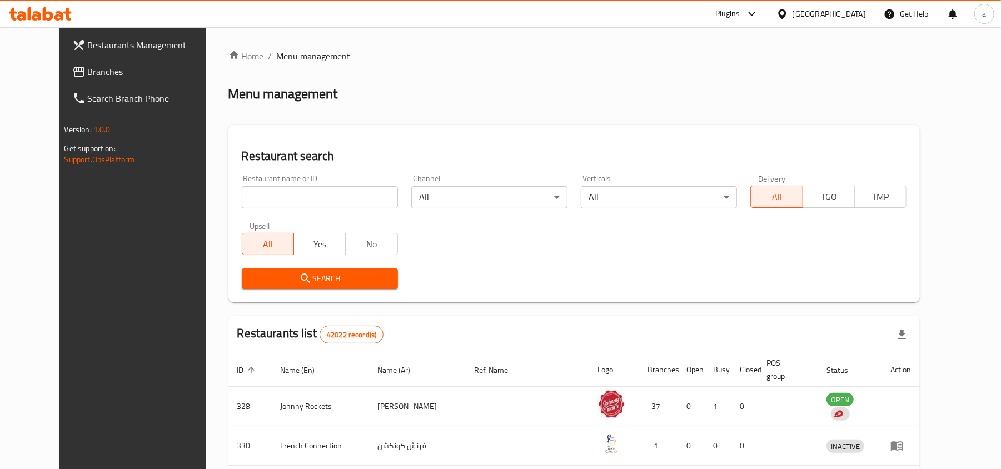 This screenshot has height=469, width=1001. Describe the element at coordinates (658, 370) in the screenshot. I see `th: Branches` at that location.